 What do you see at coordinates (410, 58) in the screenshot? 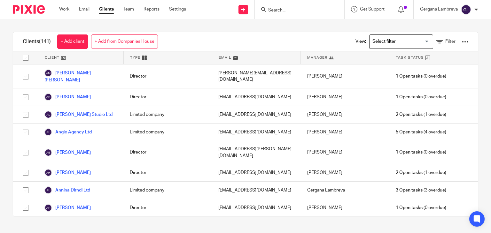
I see `span: Task Status` at bounding box center [410, 58].